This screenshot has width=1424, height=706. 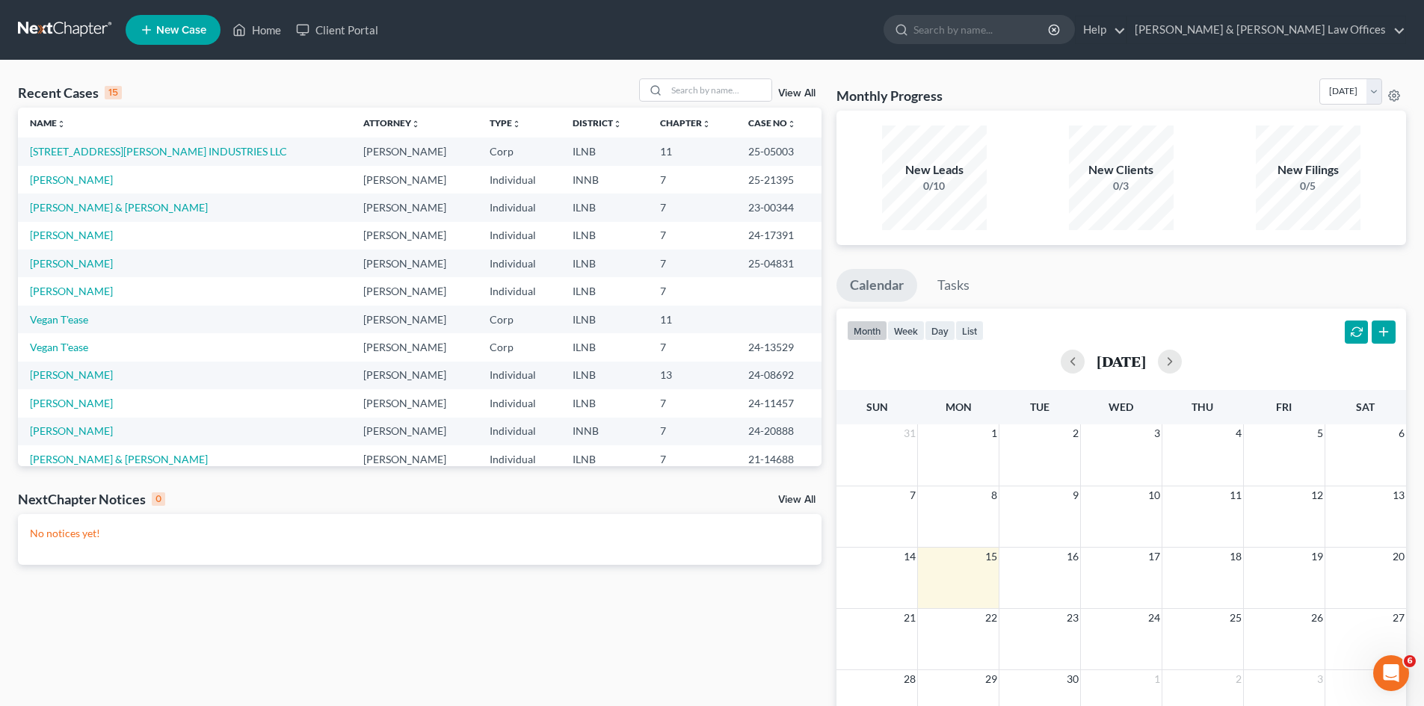 I want to click on span: 26, so click(x=1317, y=618).